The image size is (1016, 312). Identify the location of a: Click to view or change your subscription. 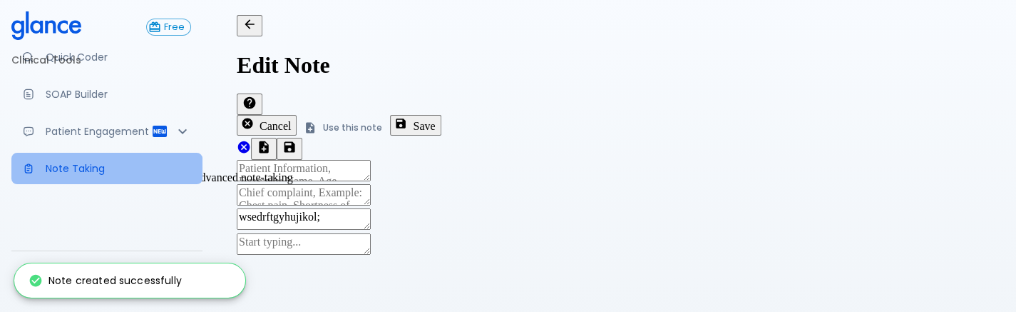
(174, 27).